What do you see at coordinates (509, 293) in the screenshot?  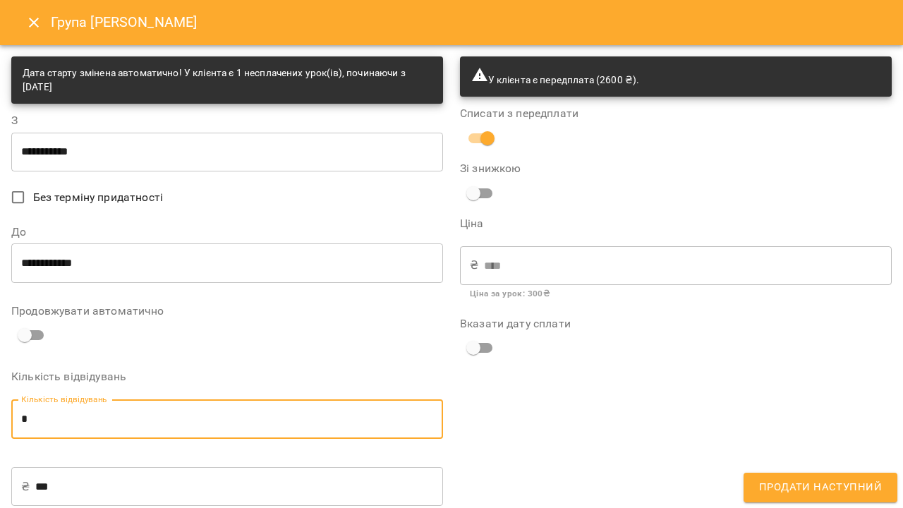 I see `b: Ціна за урок : 300 ₴` at bounding box center [509, 293].